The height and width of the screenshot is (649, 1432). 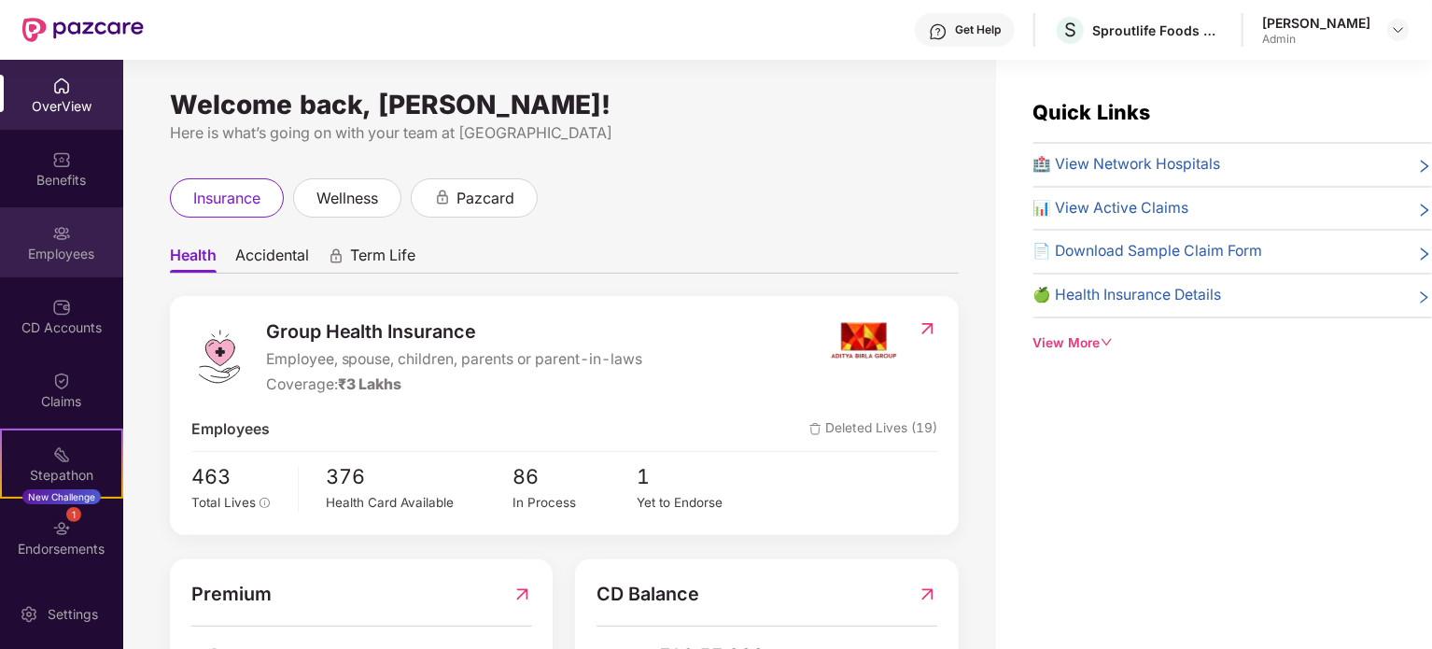 What do you see at coordinates (1128, 295) in the screenshot?
I see `span: 🍏 Health Insurance Details` at bounding box center [1128, 295].